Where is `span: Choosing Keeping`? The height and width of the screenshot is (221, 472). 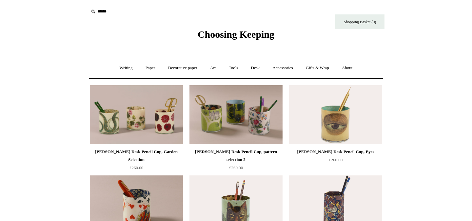
span: Choosing Keeping is located at coordinates (236, 34).